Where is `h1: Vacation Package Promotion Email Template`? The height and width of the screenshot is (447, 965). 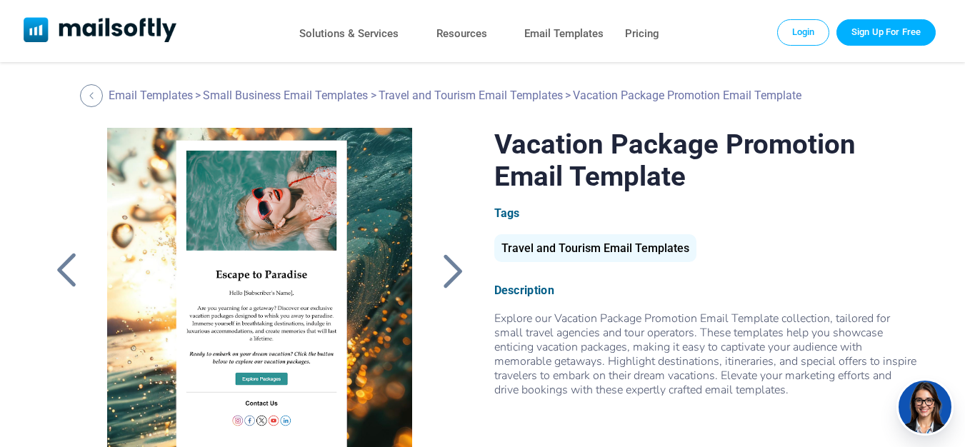
h1: Vacation Package Promotion Email Template is located at coordinates (706, 160).